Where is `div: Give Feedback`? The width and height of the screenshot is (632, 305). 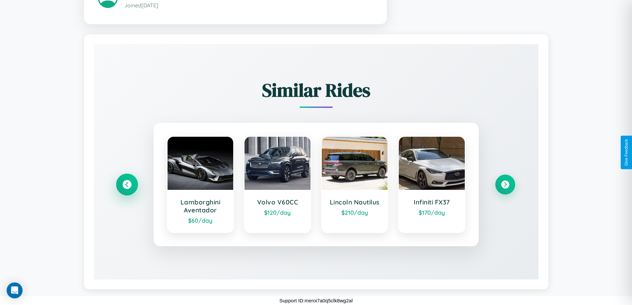
div: Give Feedback is located at coordinates (627, 152).